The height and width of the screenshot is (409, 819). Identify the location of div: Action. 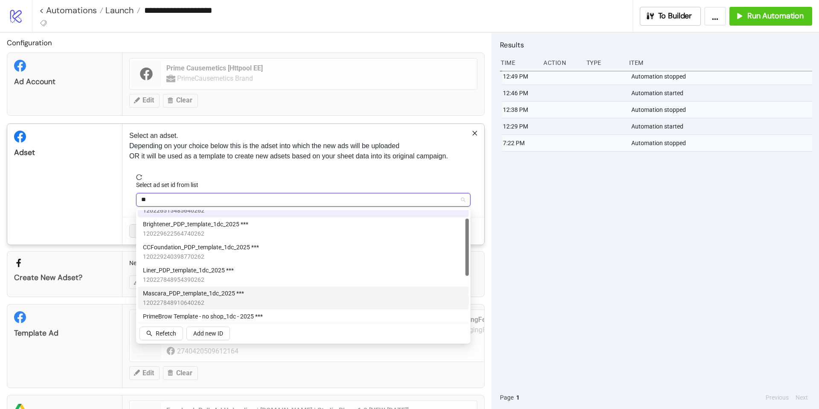
(561, 63).